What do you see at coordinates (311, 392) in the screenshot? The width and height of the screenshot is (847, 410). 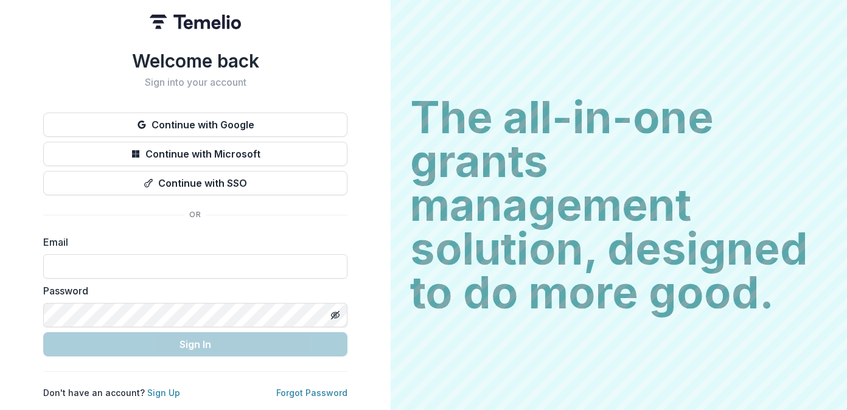 I see `a: Forgot Password` at bounding box center [311, 392].